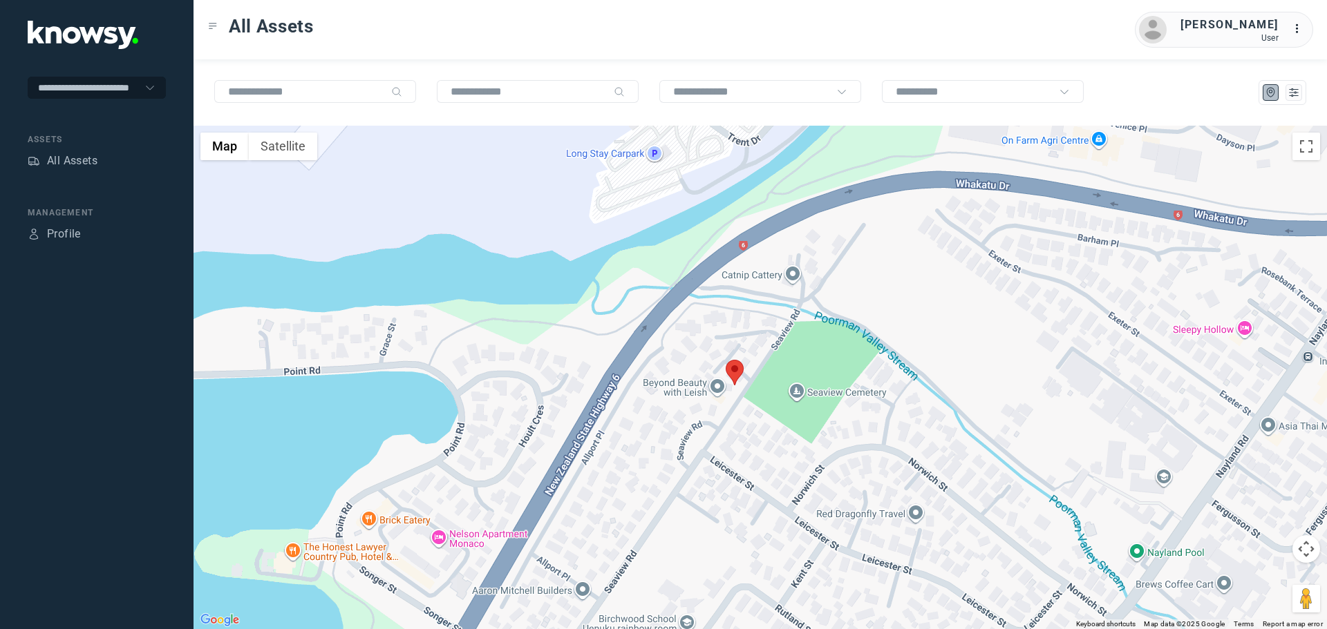  What do you see at coordinates (220, 620) in the screenshot?
I see `img: Google` at bounding box center [220, 620].